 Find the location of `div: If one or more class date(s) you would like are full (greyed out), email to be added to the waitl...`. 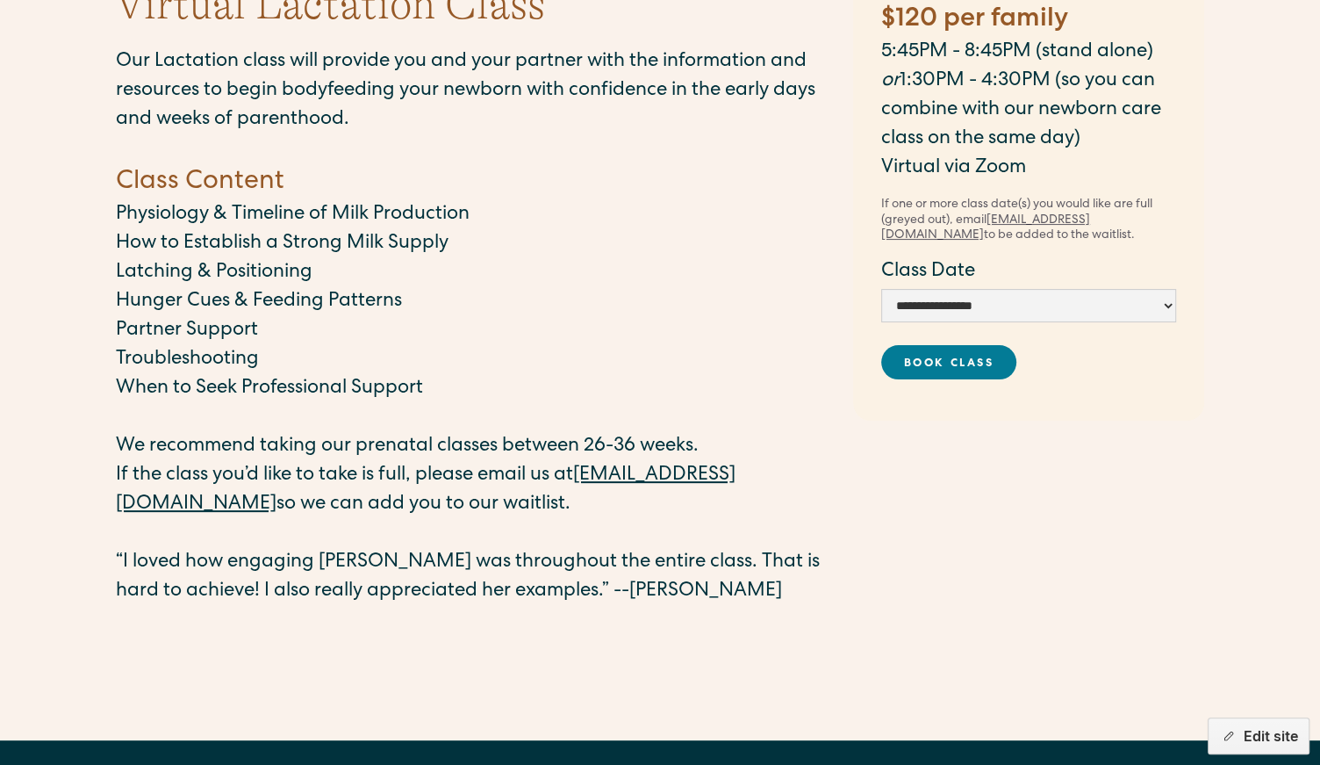

div: If one or more class date(s) you would like are full (greyed out), email to be added to the waitl... is located at coordinates (1029, 220).